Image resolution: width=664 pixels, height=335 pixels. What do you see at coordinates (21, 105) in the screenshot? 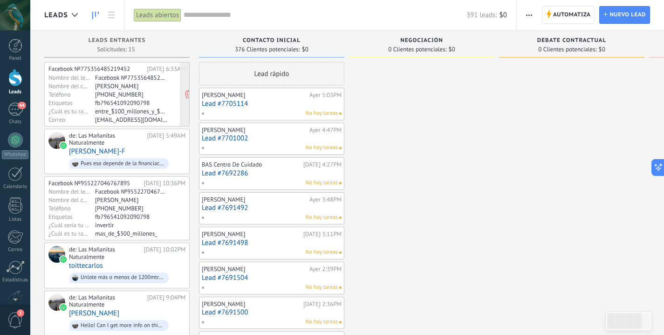
I see `span: 44` at bounding box center [21, 105].